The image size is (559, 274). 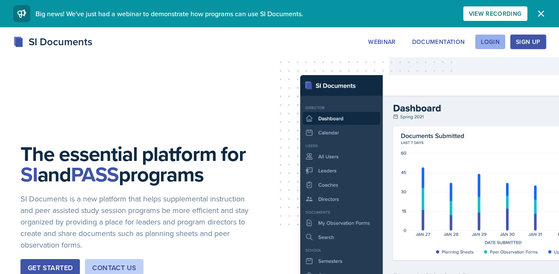 I want to click on div: Login, so click(x=490, y=42).